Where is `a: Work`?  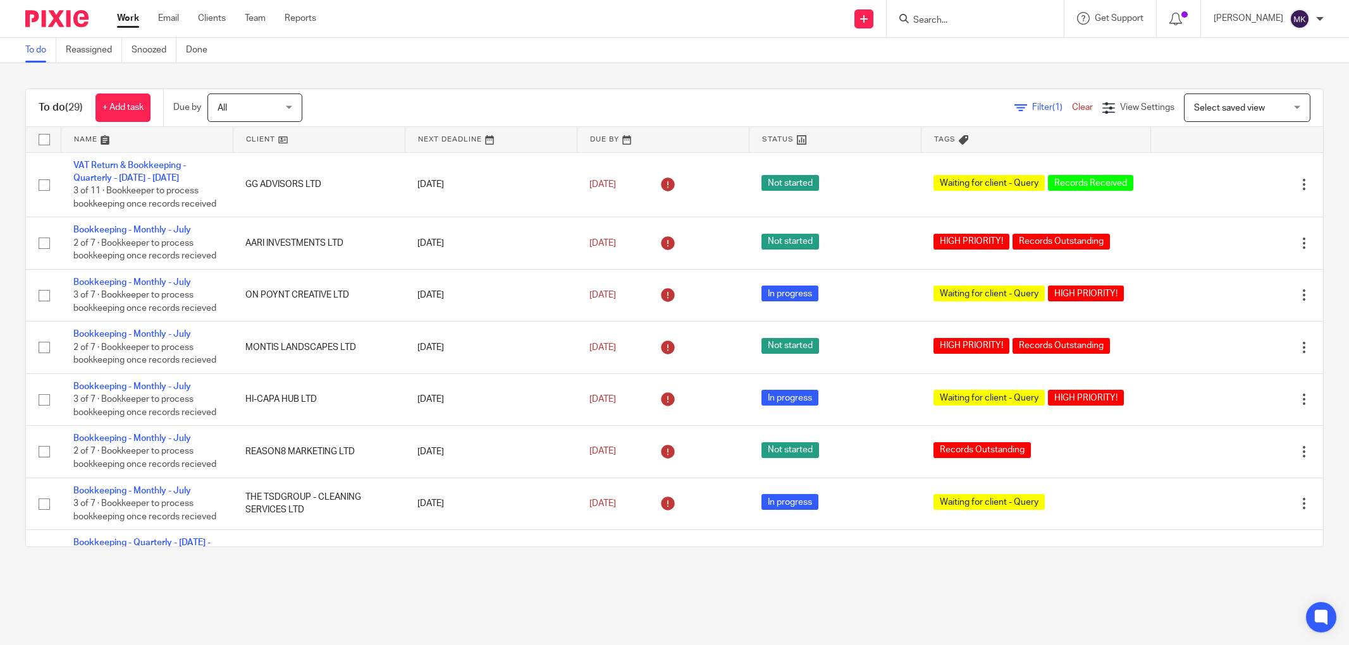 a: Work is located at coordinates (128, 18).